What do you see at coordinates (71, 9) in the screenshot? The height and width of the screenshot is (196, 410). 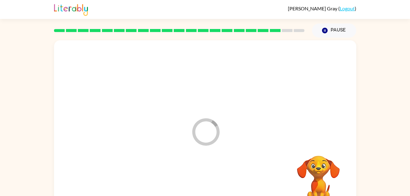 I see `img: Literably` at bounding box center [71, 9].